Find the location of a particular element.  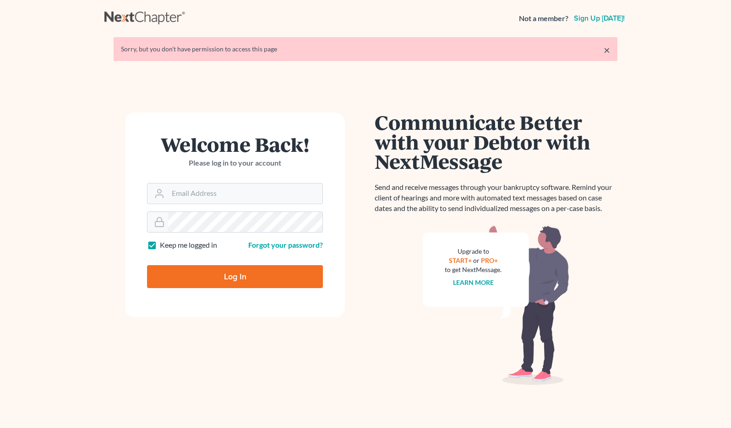

a: START+ is located at coordinates (461, 260).